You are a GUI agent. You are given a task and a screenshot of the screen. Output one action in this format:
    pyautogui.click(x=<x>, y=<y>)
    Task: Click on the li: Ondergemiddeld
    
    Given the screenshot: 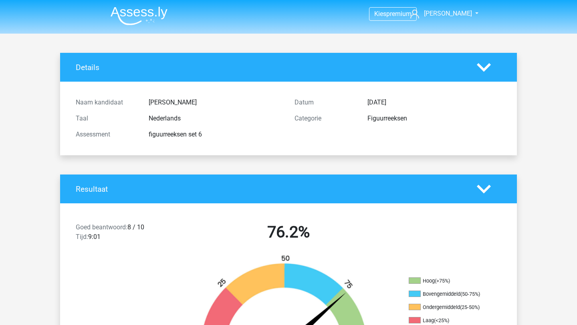 What is the action you would take?
    pyautogui.click(x=449, y=308)
    